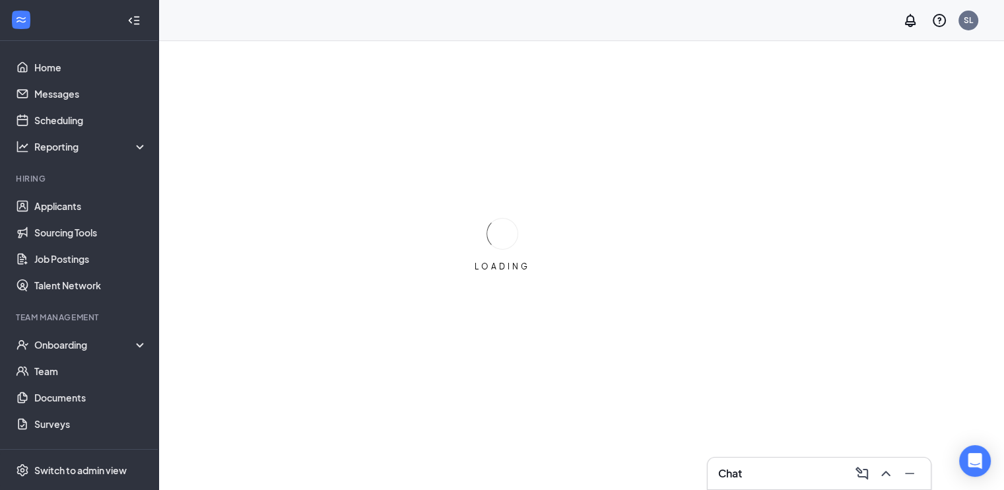 Image resolution: width=1004 pixels, height=490 pixels. I want to click on svg: Minimize, so click(910, 473).